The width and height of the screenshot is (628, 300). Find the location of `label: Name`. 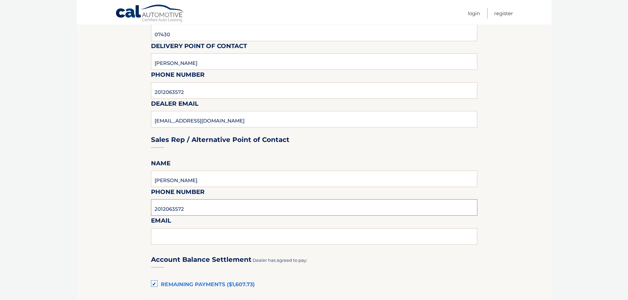

label: Name is located at coordinates (160, 164).